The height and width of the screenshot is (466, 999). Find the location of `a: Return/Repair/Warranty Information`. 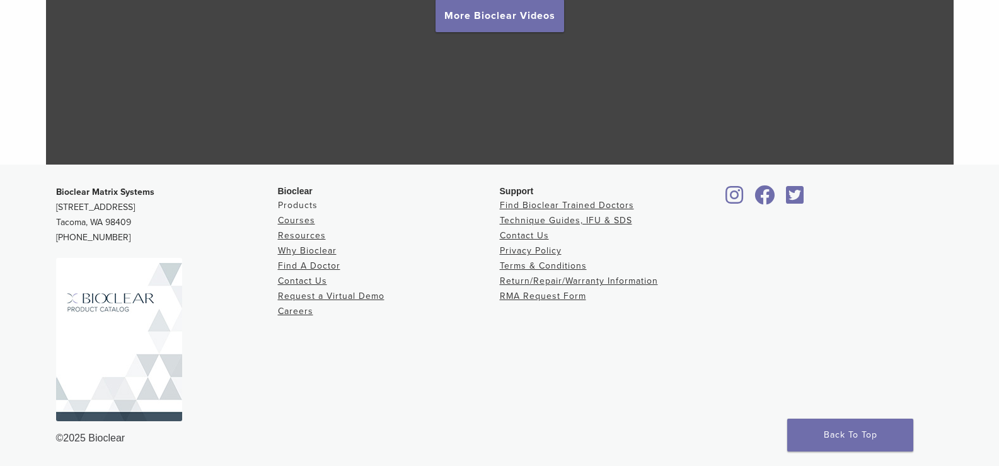

a: Return/Repair/Warranty Information is located at coordinates (578, 280).